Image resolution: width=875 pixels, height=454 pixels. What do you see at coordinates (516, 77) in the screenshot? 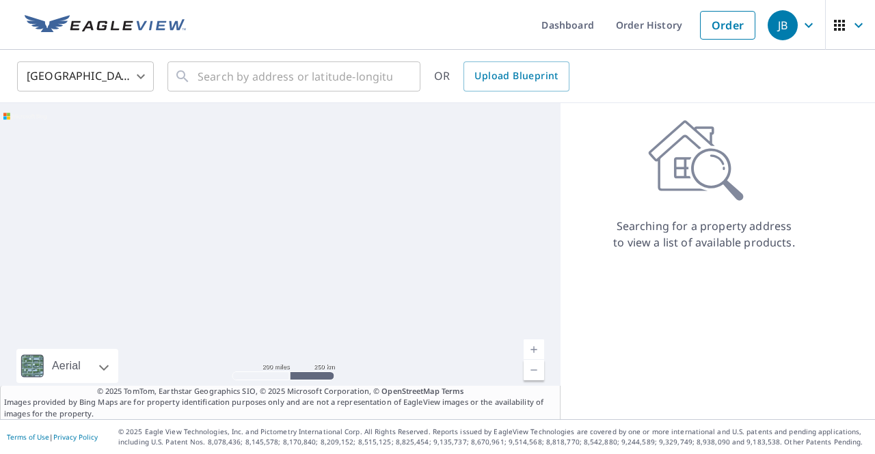
I see `a: Upload Blueprint` at bounding box center [516, 77].